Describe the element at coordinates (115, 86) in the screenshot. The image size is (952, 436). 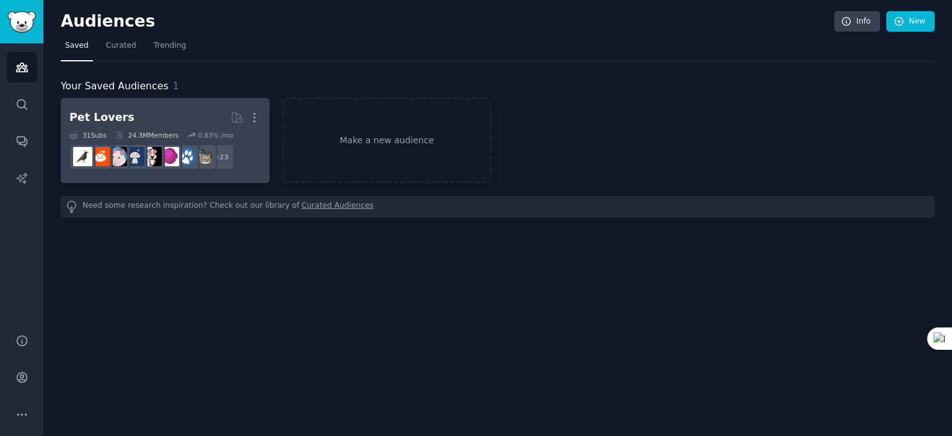
I see `span: Your Saved Audiences` at that location.